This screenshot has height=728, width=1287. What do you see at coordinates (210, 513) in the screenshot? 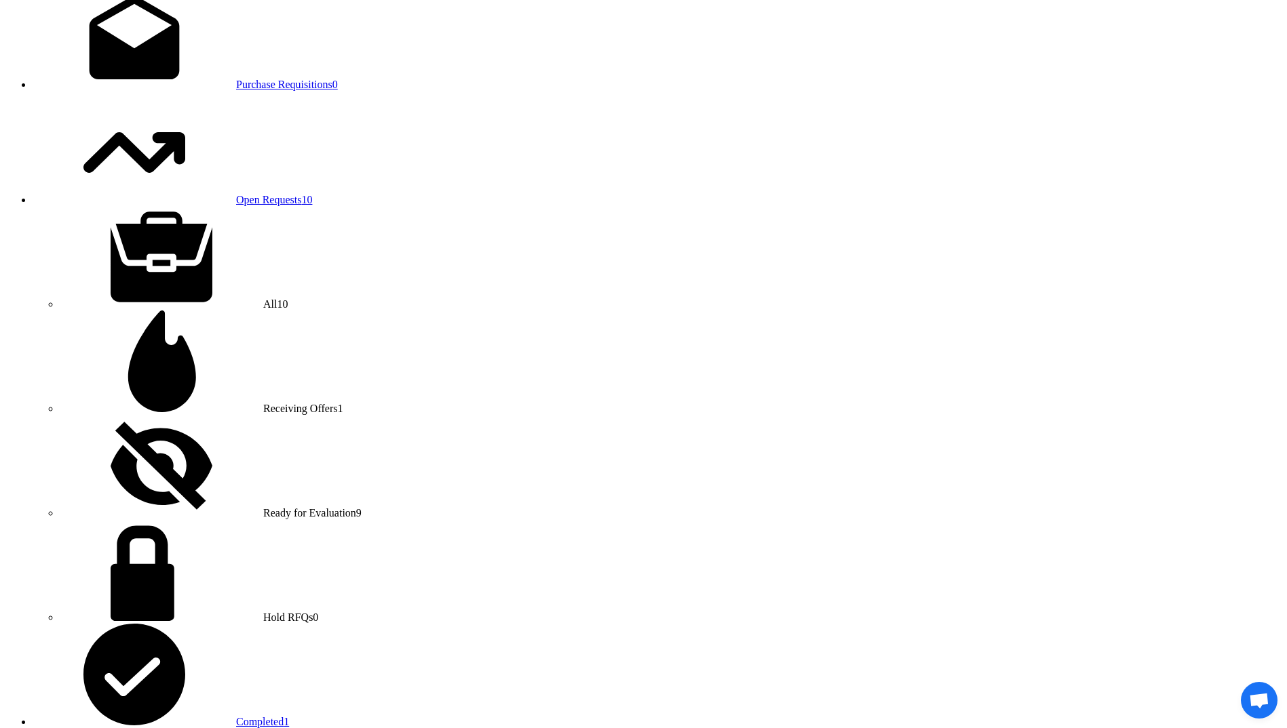
I see `a: Ready for Evaluation` at bounding box center [210, 513].